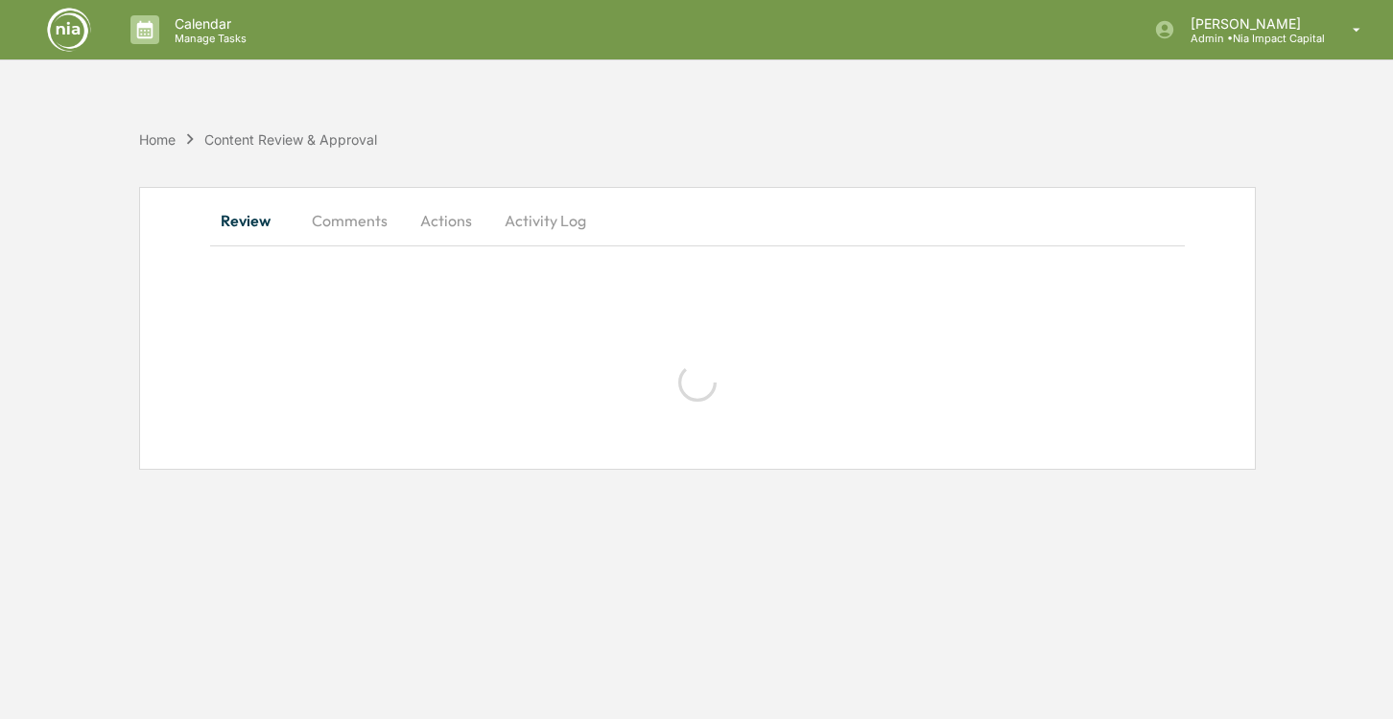 Image resolution: width=1393 pixels, height=719 pixels. Describe the element at coordinates (291, 139) in the screenshot. I see `div: Content Review & Approval` at that location.